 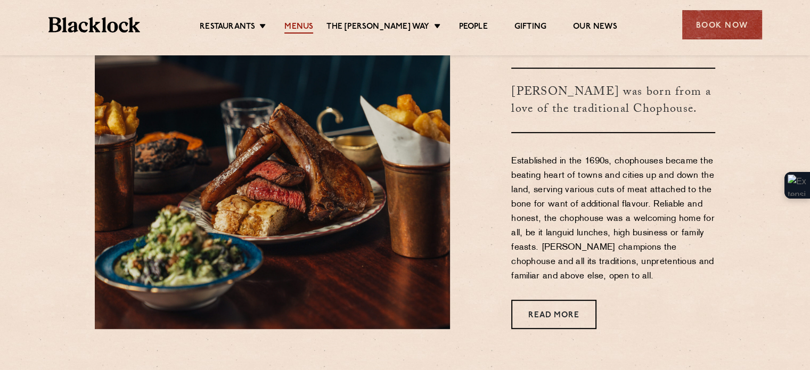 I want to click on a: Our News, so click(x=595, y=28).